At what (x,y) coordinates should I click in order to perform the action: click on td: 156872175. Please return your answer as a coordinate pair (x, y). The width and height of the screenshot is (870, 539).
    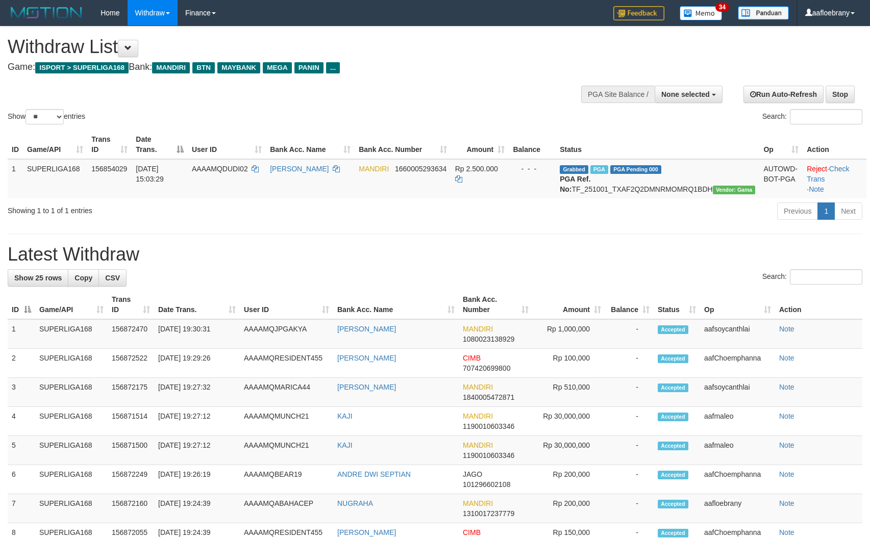
    Looking at the image, I should click on (131, 392).